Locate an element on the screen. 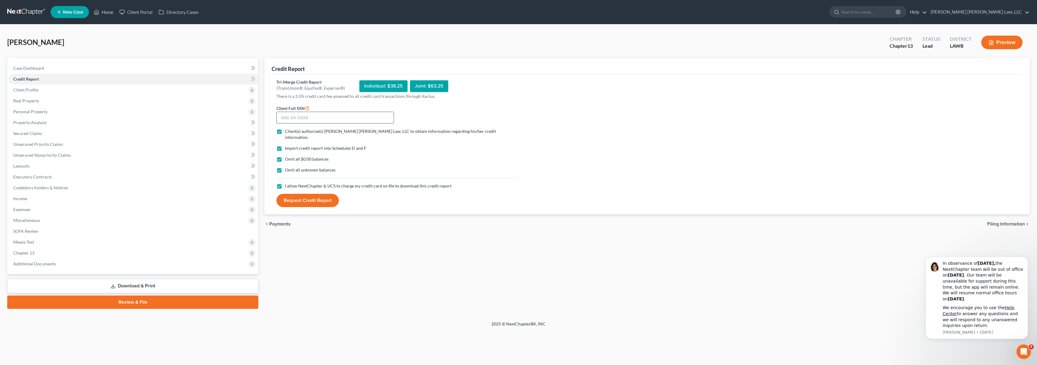 Image resolution: width=1037 pixels, height=365 pixels. a: Executory Contracts is located at coordinates (133, 177).